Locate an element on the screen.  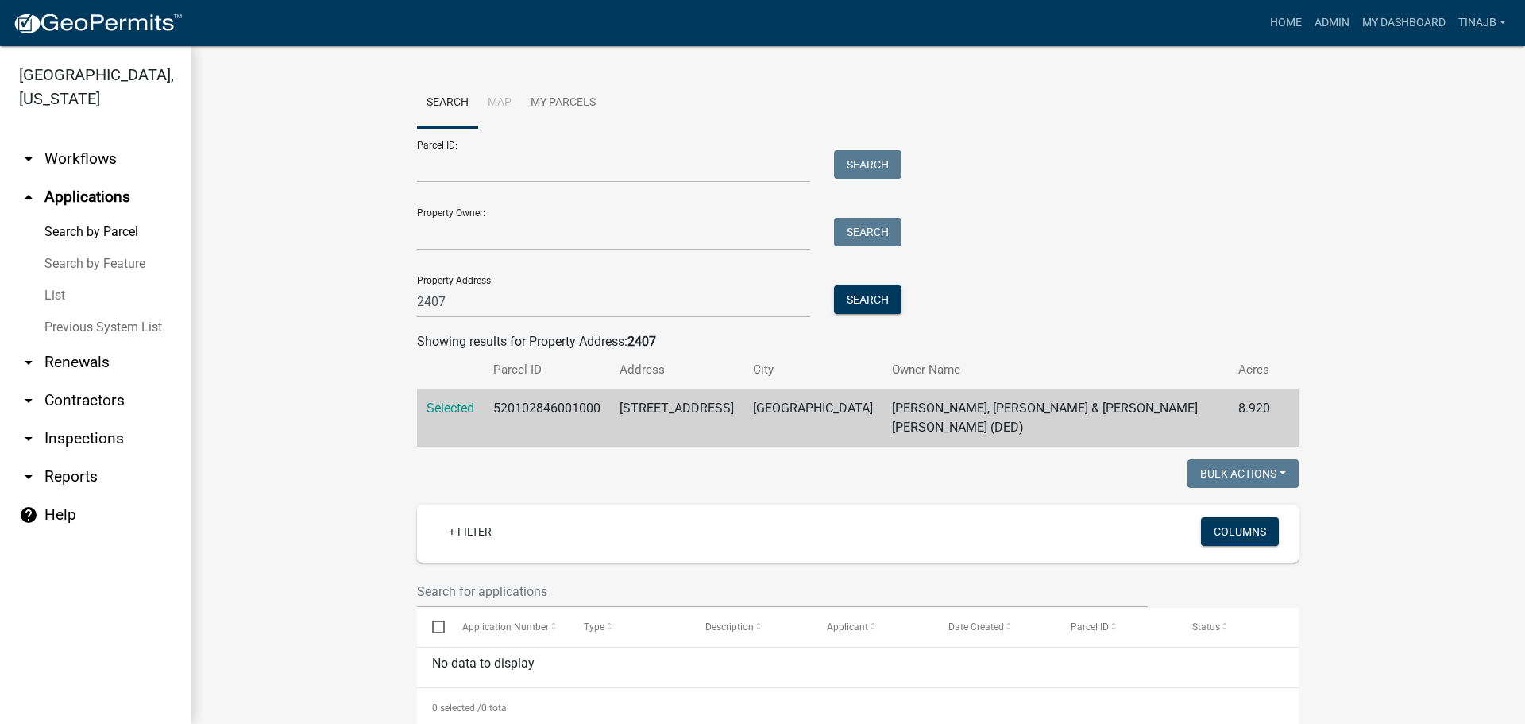
datatable-header-cell: Parcel ID is located at coordinates (1116, 627).